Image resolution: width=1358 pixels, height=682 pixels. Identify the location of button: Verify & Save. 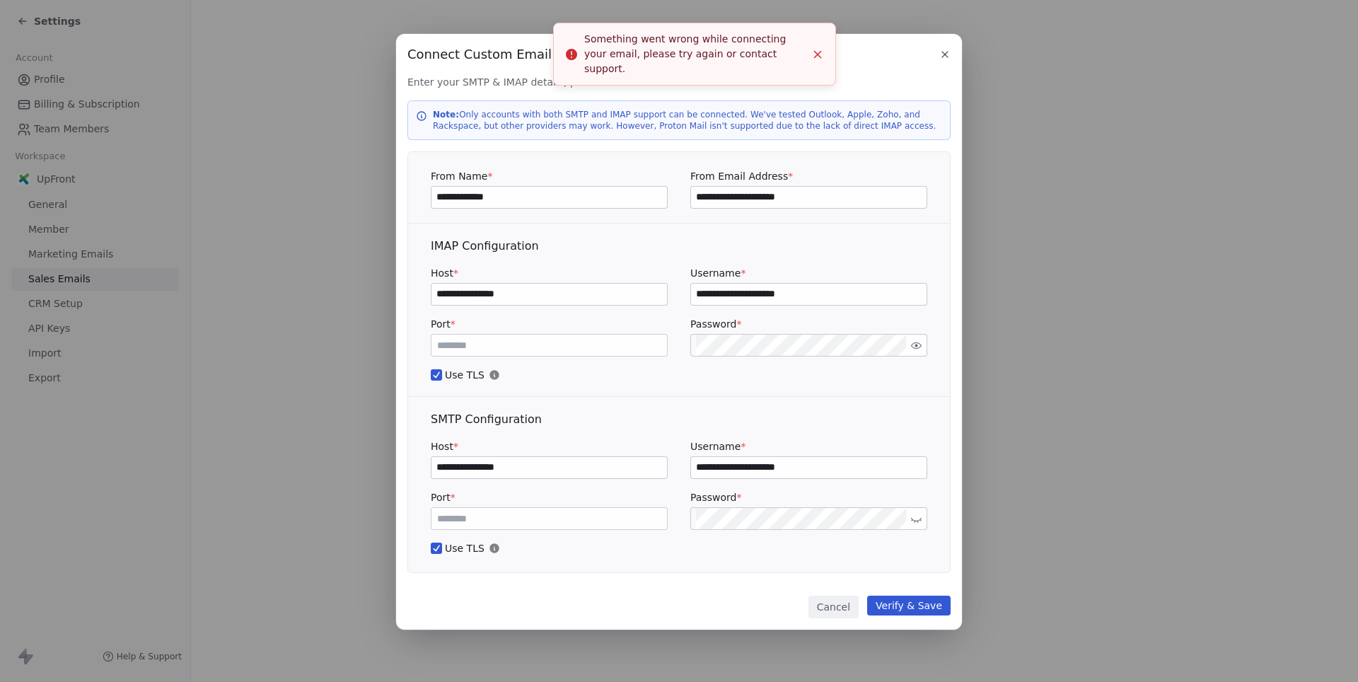
(909, 606).